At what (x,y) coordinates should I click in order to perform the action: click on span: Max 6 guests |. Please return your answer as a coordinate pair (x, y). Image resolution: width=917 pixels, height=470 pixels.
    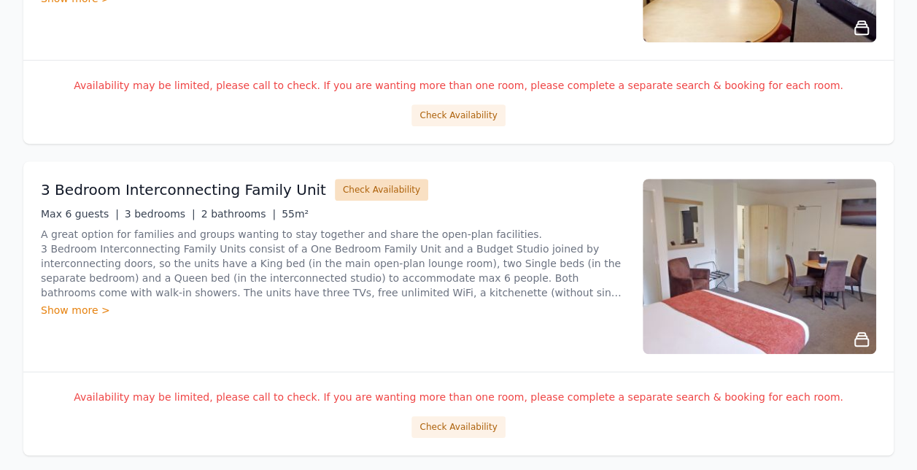
    Looking at the image, I should click on (79, 214).